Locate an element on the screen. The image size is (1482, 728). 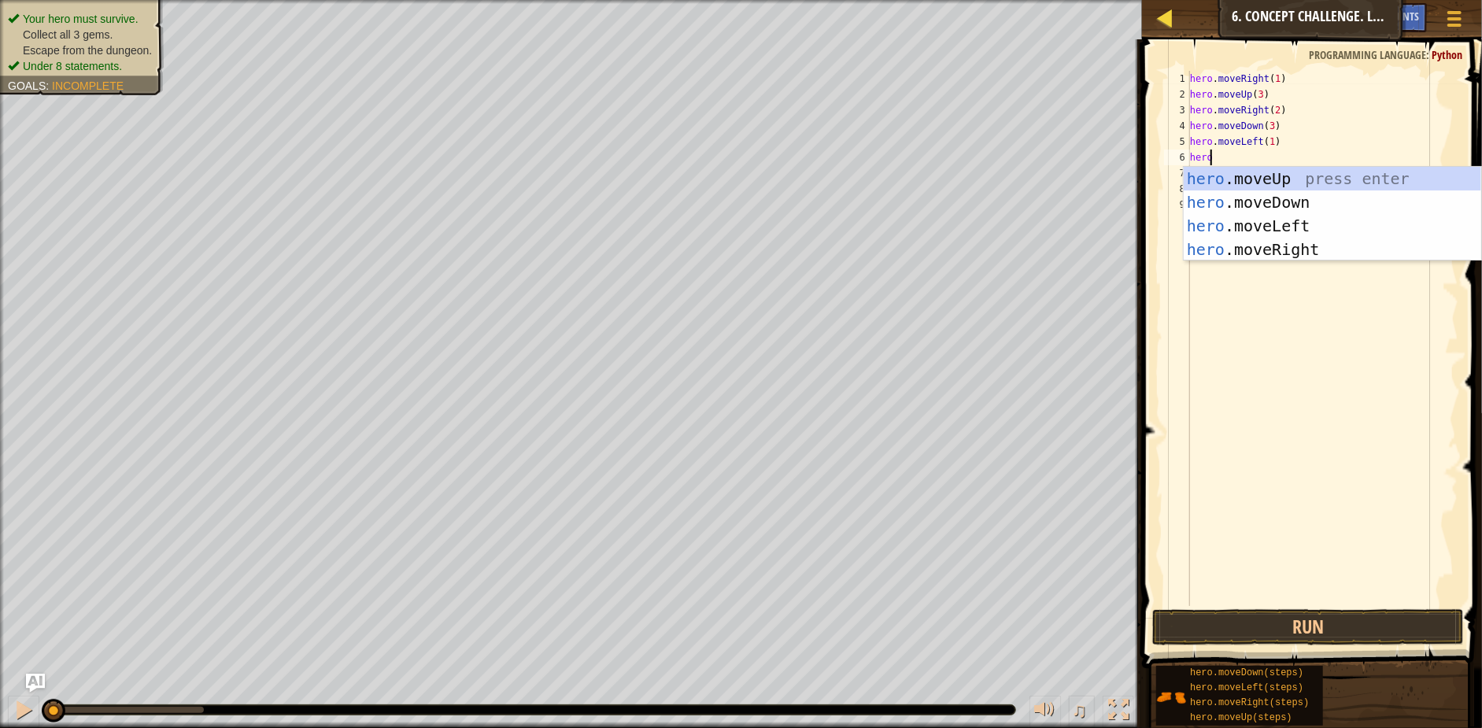
span: Under 8 statements. is located at coordinates (72, 66).